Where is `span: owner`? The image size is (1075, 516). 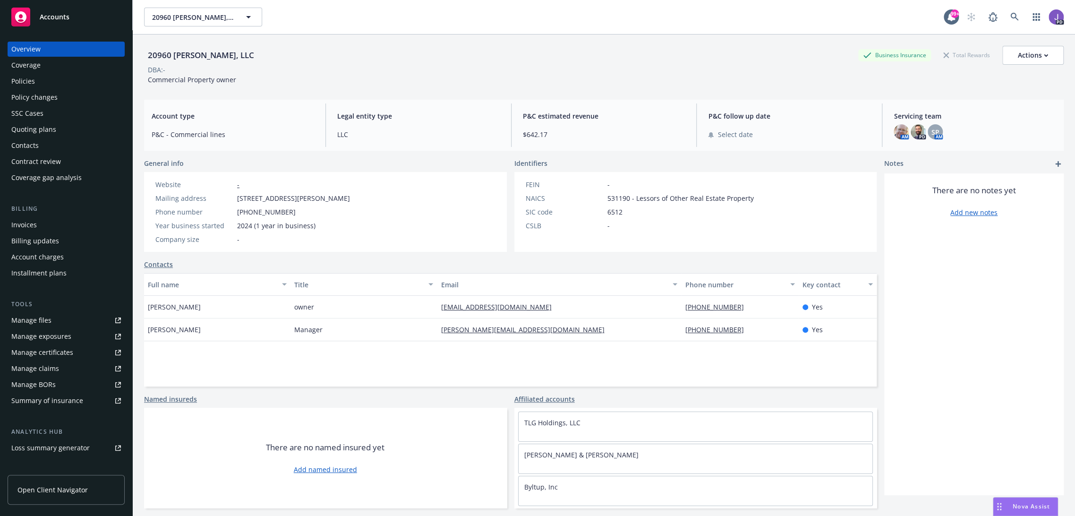
span: owner is located at coordinates (304, 306).